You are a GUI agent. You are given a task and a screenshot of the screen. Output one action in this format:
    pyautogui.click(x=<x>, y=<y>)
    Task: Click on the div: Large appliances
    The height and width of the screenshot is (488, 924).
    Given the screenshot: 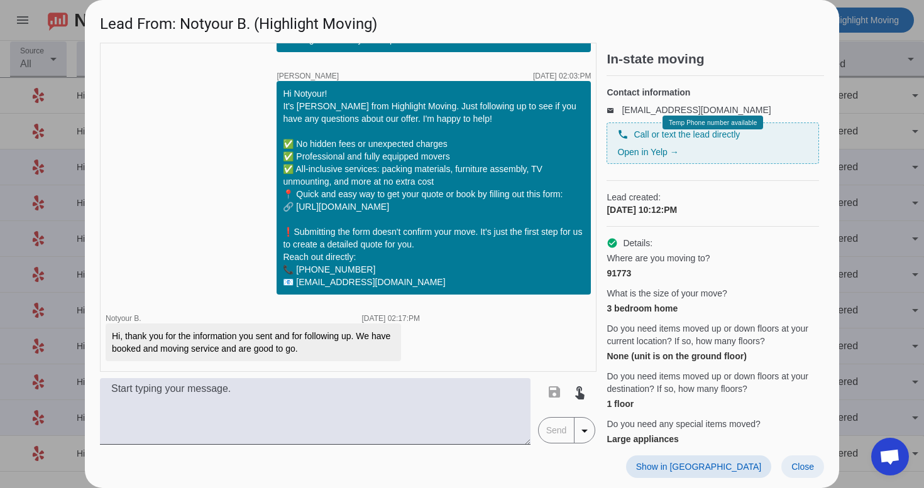 What is the action you would take?
    pyautogui.click(x=713, y=439)
    